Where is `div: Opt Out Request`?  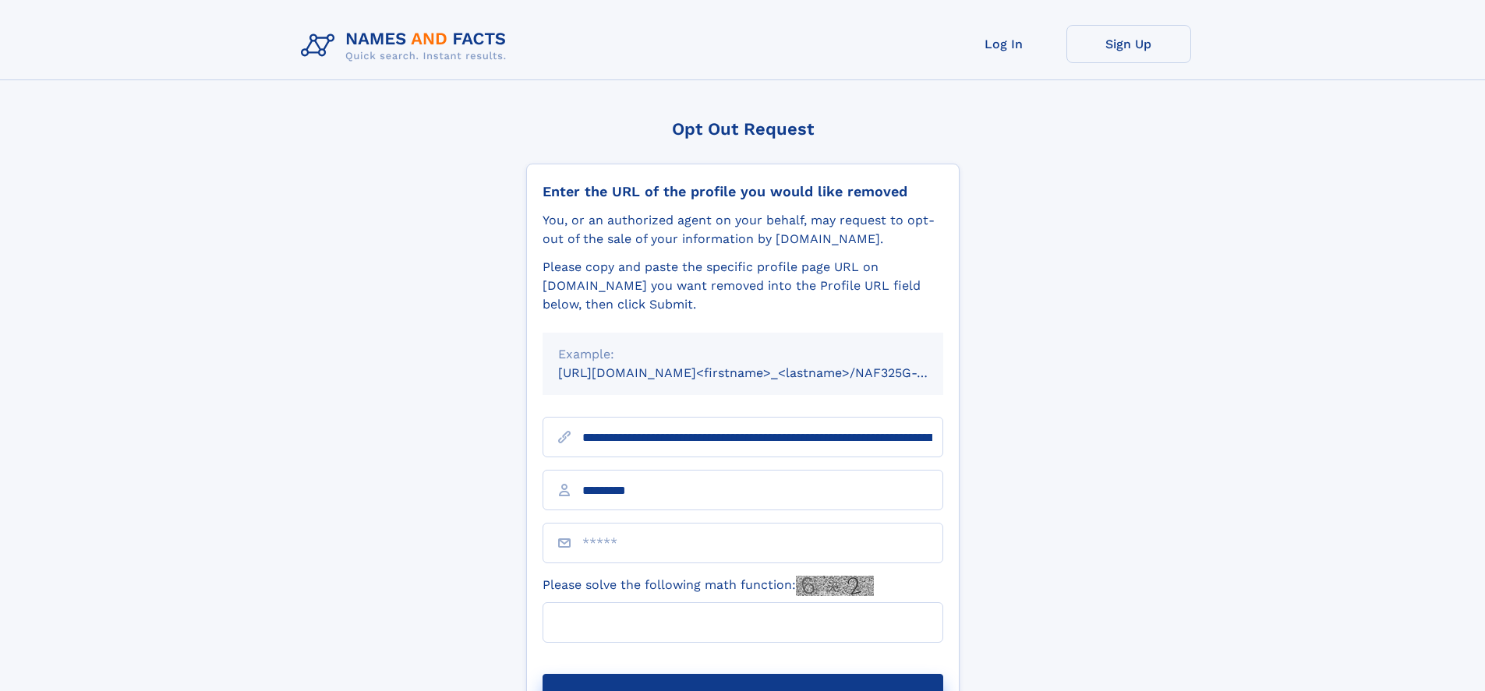
div: Opt Out Request is located at coordinates (743, 129).